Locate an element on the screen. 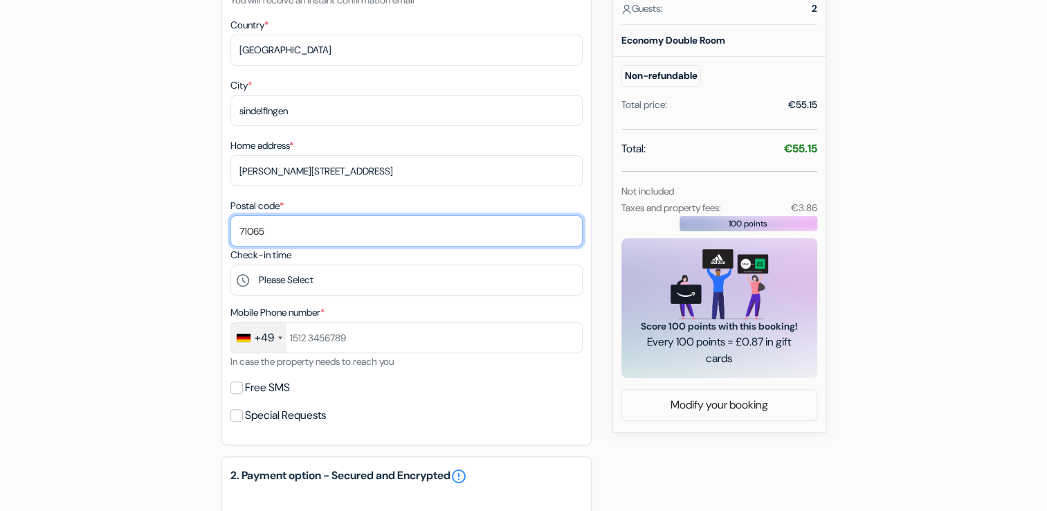 This screenshot has width=1047, height=511. div: Total price: is located at coordinates (644, 104).